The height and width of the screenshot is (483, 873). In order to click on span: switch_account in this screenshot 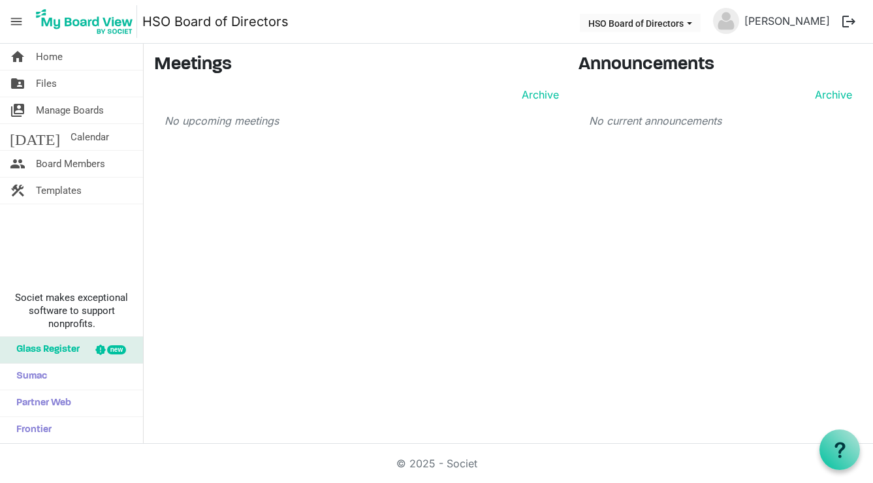, I will do `click(18, 110)`.